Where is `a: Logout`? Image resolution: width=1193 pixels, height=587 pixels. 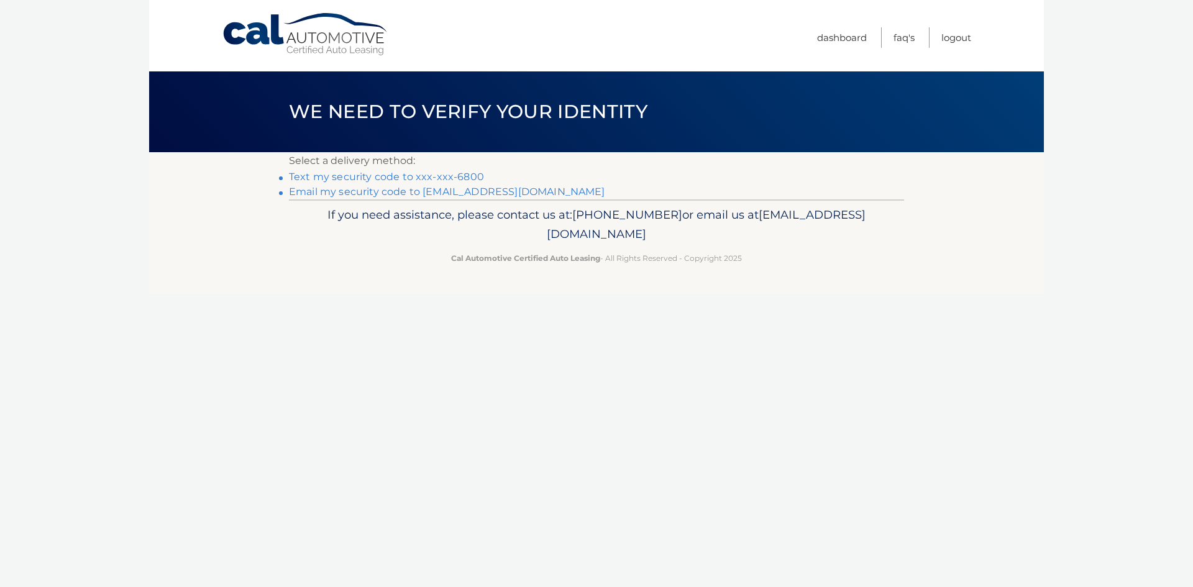 a: Logout is located at coordinates (956, 37).